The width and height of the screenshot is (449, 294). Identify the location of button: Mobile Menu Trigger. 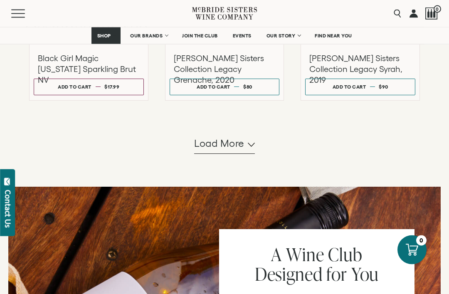
(26, 14).